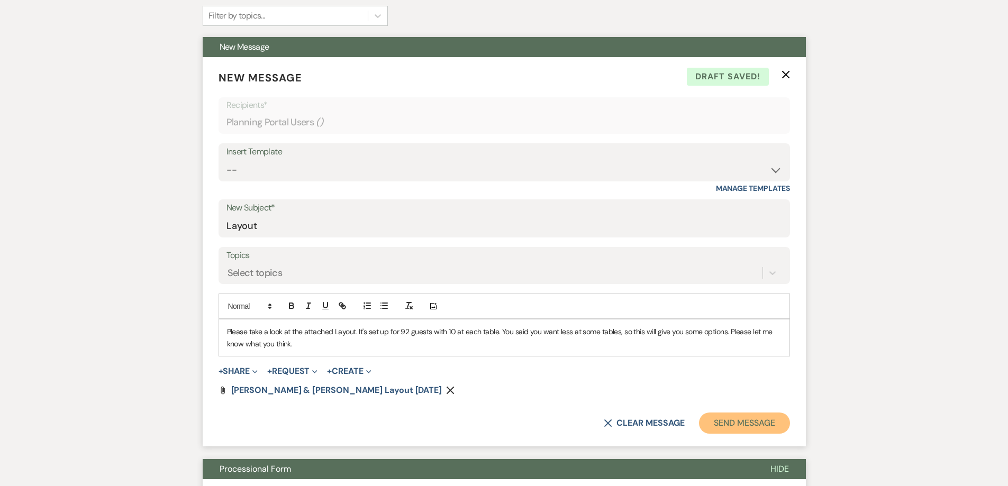 Image resolution: width=1008 pixels, height=486 pixels. What do you see at coordinates (292, 371) in the screenshot?
I see `button: Request` at bounding box center [292, 371].